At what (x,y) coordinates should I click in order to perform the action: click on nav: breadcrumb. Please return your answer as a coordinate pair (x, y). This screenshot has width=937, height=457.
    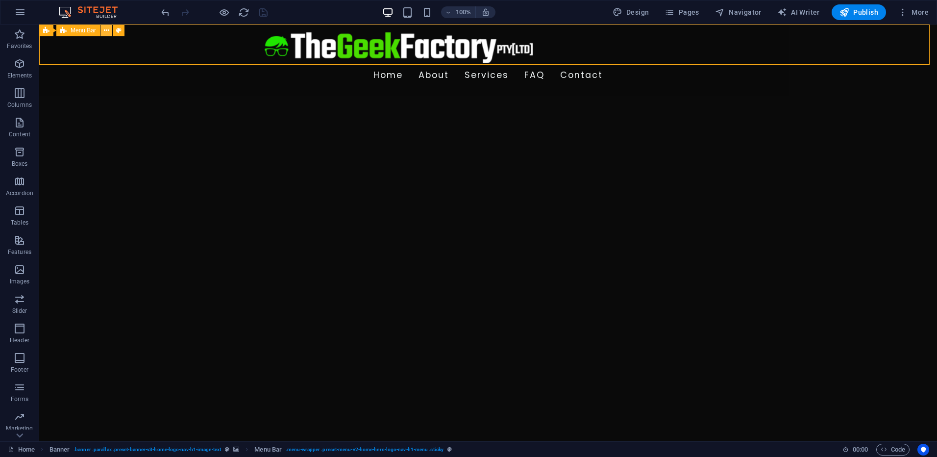
    Looking at the image, I should click on (251, 449).